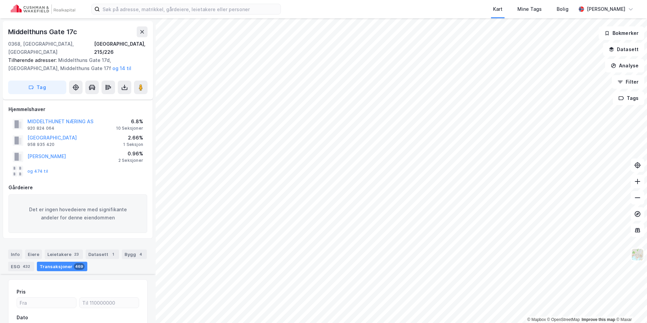 The width and height of the screenshot is (647, 323). What do you see at coordinates (131, 160) in the screenshot?
I see `div: 2 Seksjoner` at bounding box center [131, 160].